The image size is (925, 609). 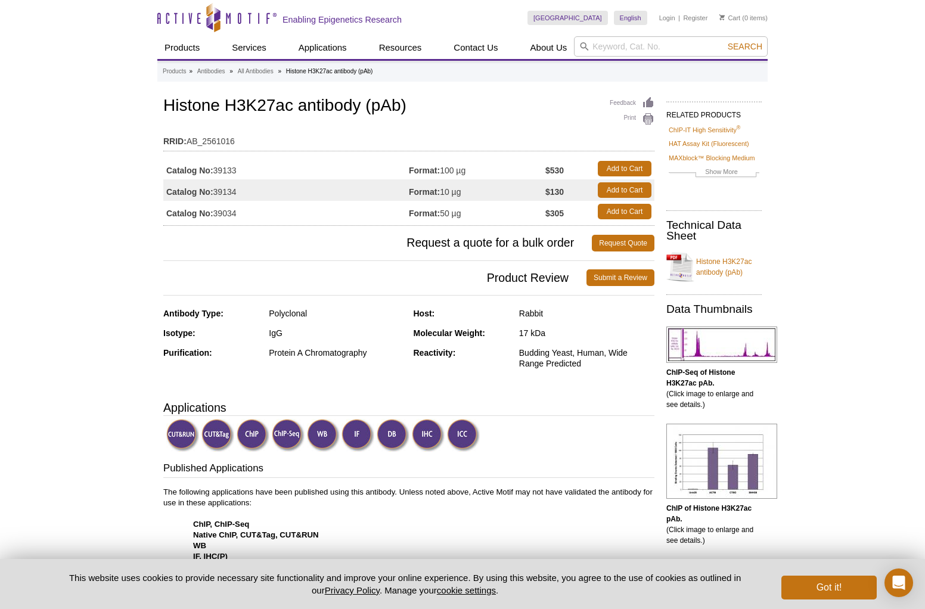 I want to click on td: 10 µg, so click(x=477, y=190).